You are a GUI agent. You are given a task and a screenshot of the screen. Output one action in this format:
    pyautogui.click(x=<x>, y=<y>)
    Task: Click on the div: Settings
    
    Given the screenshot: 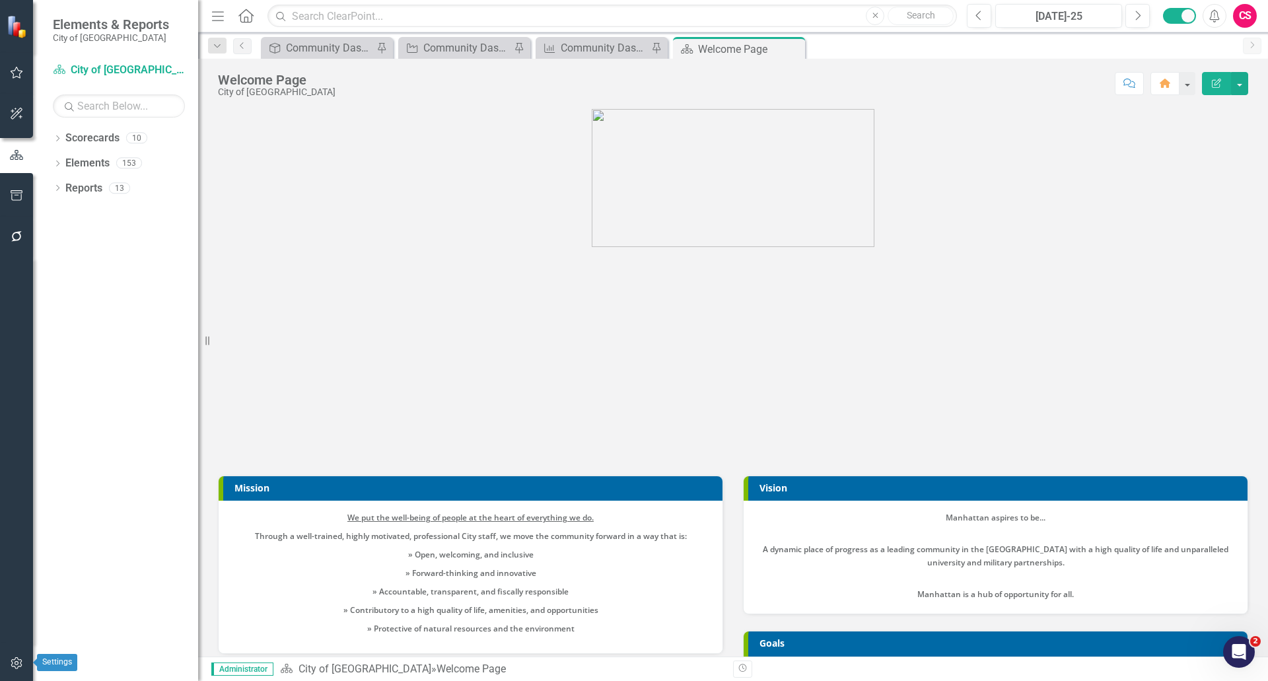 What is the action you would take?
    pyautogui.click(x=57, y=663)
    